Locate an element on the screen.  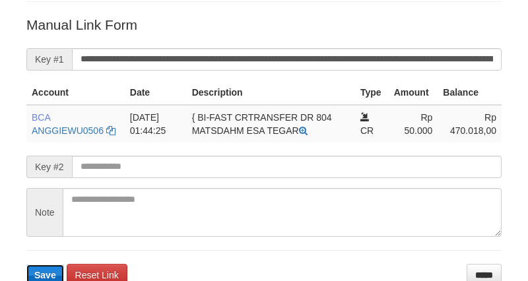
a: ANGGIEWU0506 is located at coordinates (67, 131).